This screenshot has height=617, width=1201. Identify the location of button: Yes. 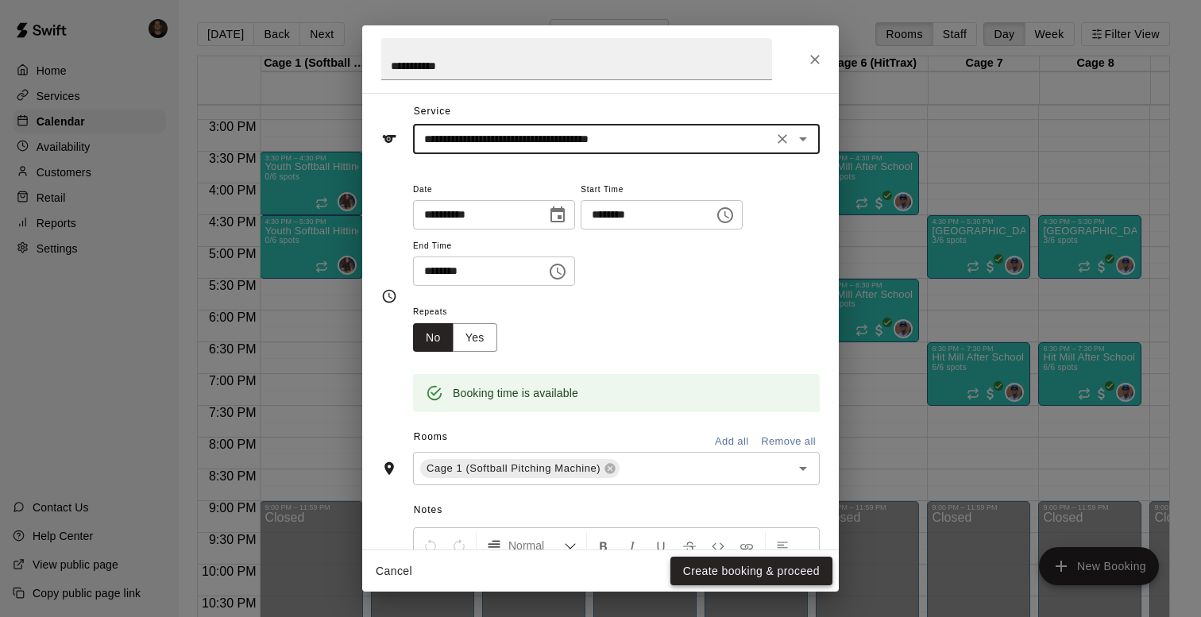
(475, 338).